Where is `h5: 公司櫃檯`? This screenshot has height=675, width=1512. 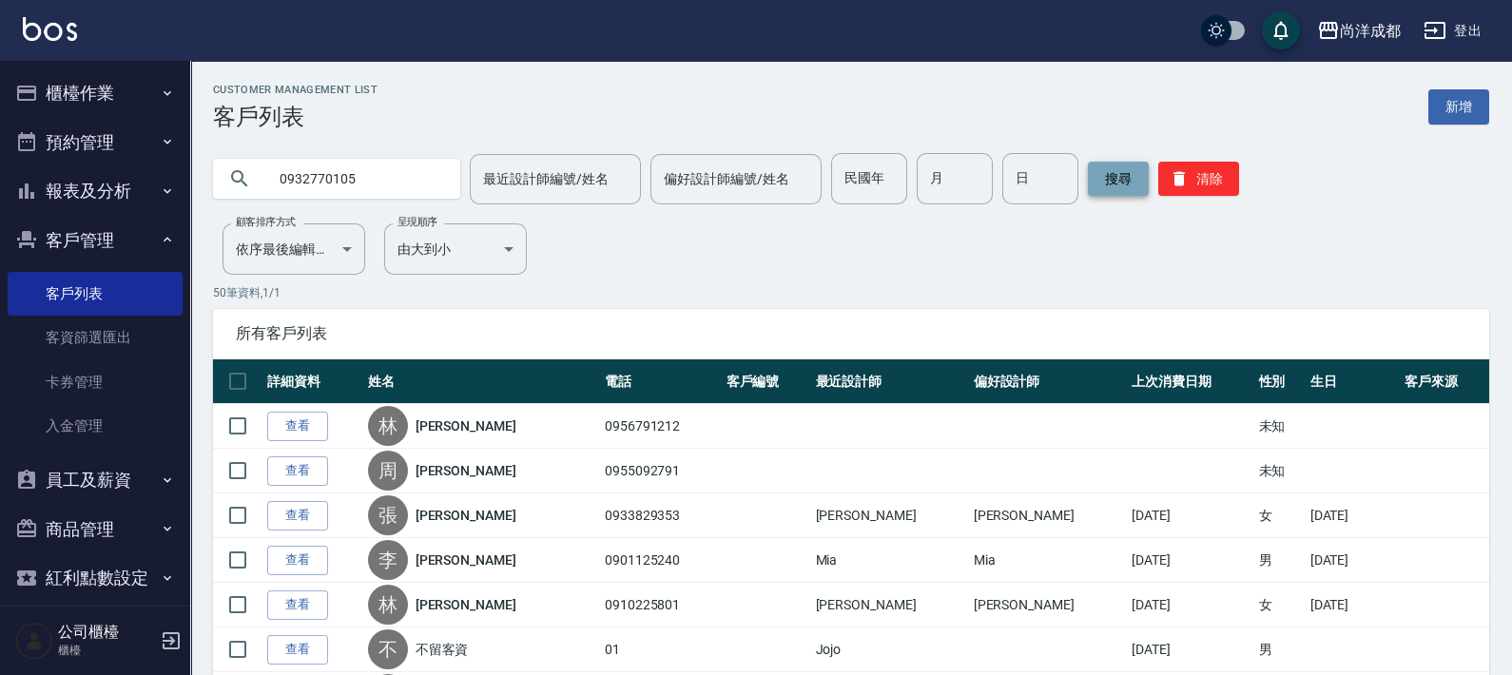 h5: 公司櫃檯 is located at coordinates (107, 632).